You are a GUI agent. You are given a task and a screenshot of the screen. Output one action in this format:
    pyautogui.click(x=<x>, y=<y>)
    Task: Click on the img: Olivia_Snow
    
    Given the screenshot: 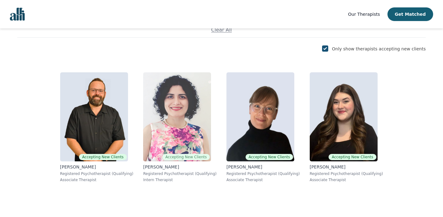 What is the action you would take?
    pyautogui.click(x=344, y=117)
    